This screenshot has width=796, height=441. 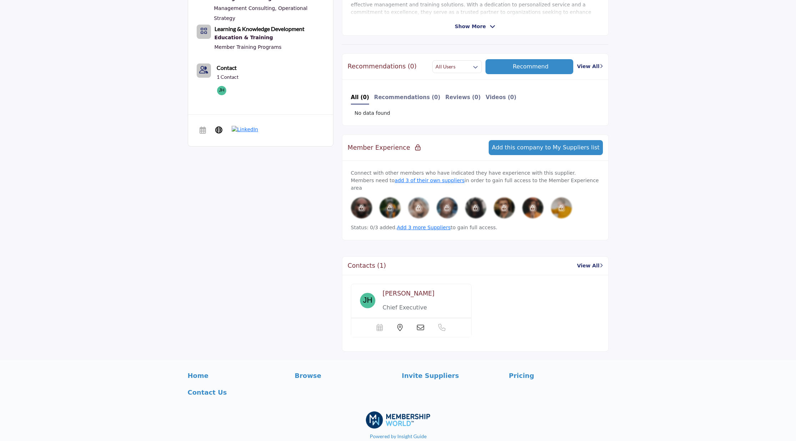 I want to click on a: Learning & Knowledge Development, so click(x=259, y=29).